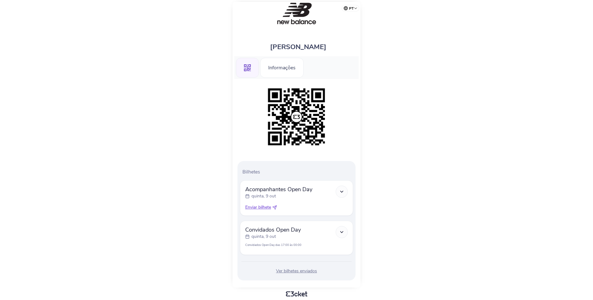 The image size is (593, 300). I want to click on span: Acompanhantes Open Day, so click(279, 189).